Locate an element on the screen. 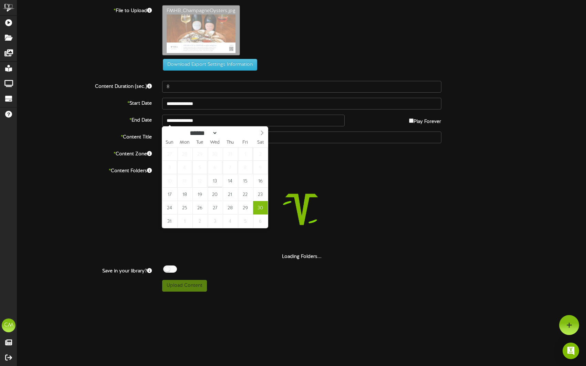 This screenshot has height=366, width=586. span: July 27, 2025 is located at coordinates (169, 154).